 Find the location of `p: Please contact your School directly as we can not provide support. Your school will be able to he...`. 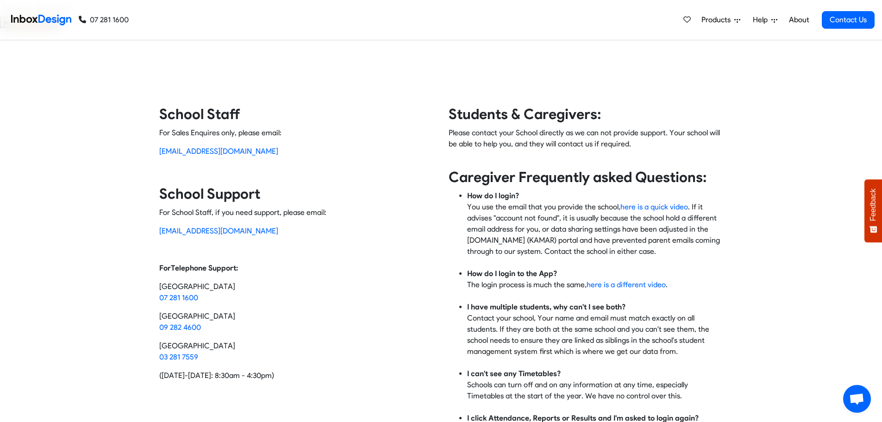

p: Please contact your School directly as we can not provide support. Your school will be able to he... is located at coordinates (586, 144).